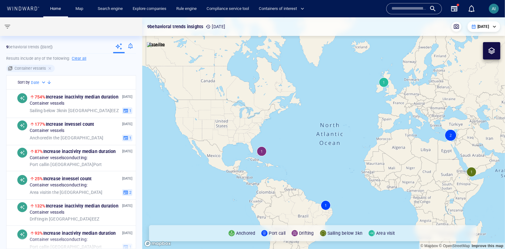  I want to click on div: Notification center, so click(471, 9).